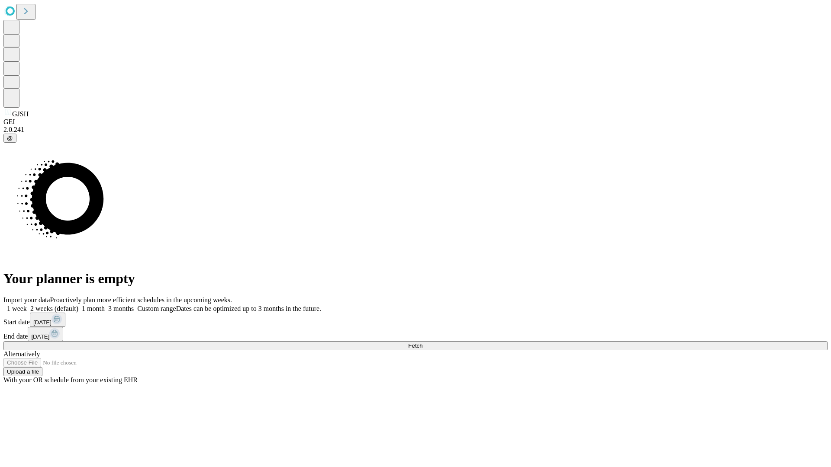 This screenshot has width=831, height=467. I want to click on div: End date, so click(415, 334).